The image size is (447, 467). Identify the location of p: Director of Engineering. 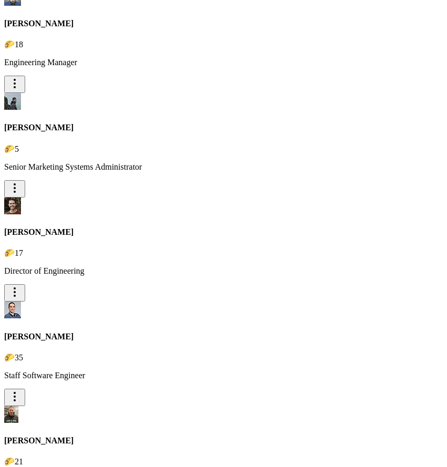
(224, 271).